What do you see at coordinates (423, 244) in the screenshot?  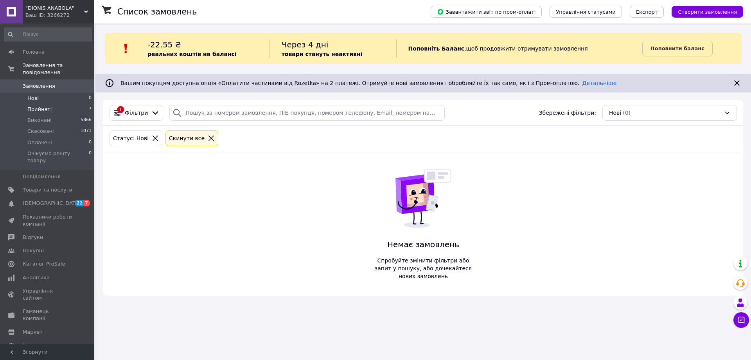 I see `span: Немає замовлень` at bounding box center [423, 244].